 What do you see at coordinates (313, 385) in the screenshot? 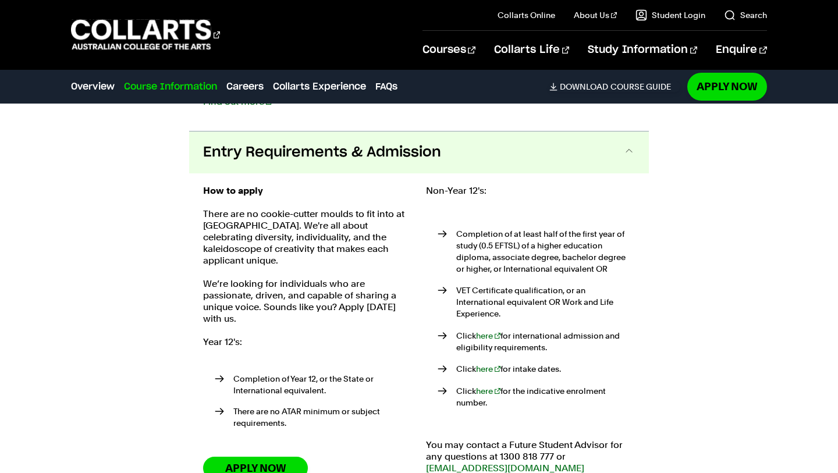
I see `li: Completion of Year 12, or the State or International equivalent.` at bounding box center [313, 385].